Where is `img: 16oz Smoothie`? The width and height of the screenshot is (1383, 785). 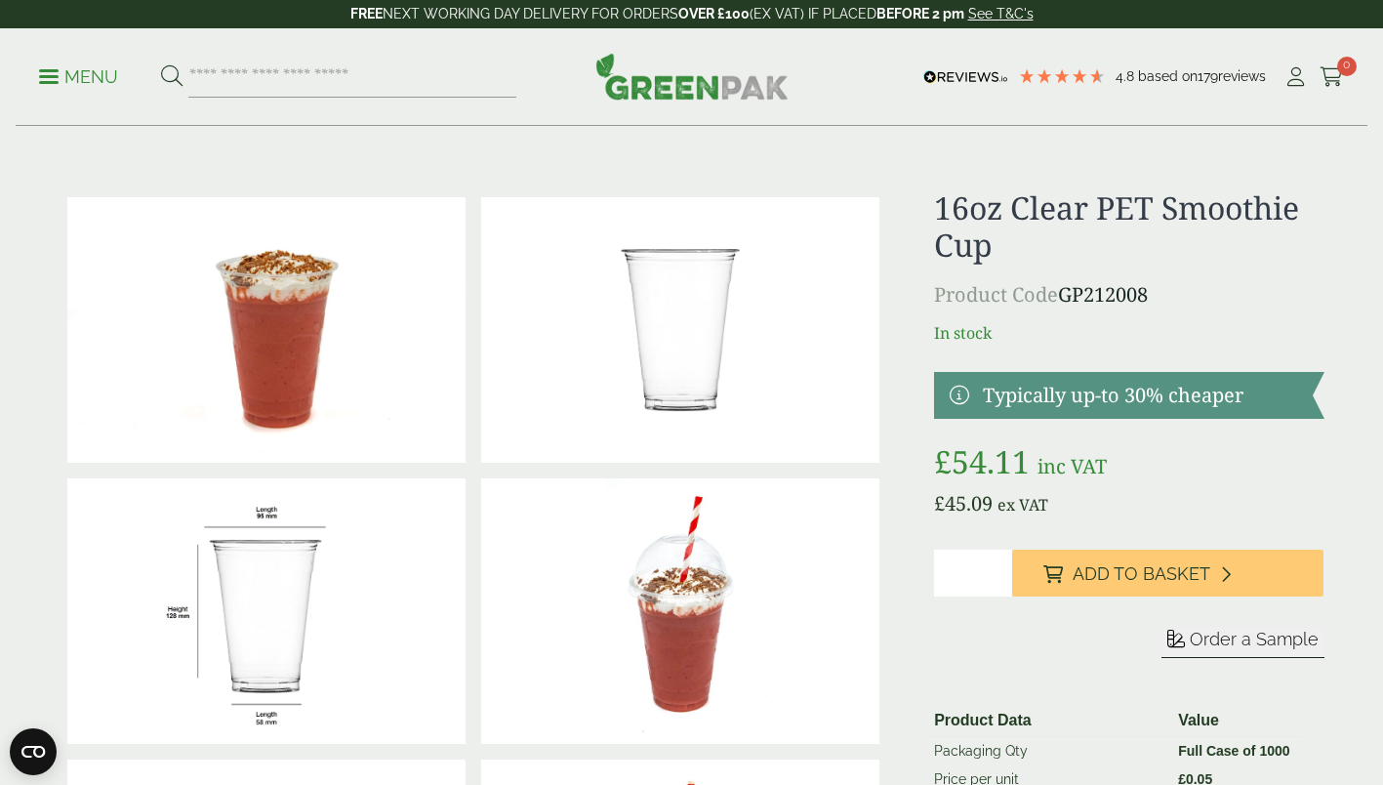 img: 16oz Smoothie is located at coordinates (266, 611).